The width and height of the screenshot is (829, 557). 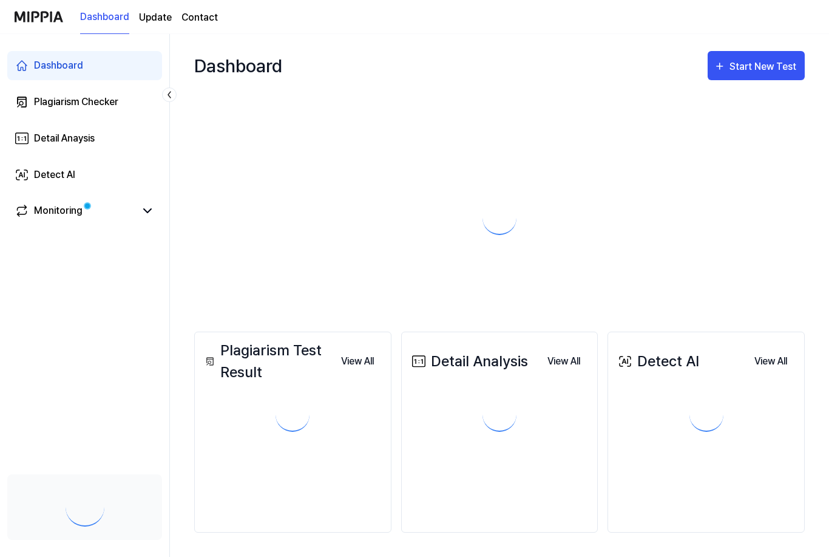 What do you see at coordinates (84, 138) in the screenshot?
I see `a: Detail Anaysis` at bounding box center [84, 138].